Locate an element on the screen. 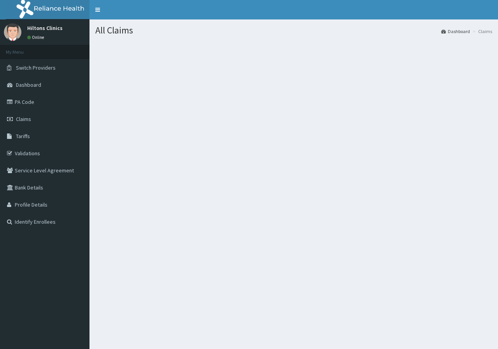 The height and width of the screenshot is (349, 498). span: Tariffs is located at coordinates (23, 136).